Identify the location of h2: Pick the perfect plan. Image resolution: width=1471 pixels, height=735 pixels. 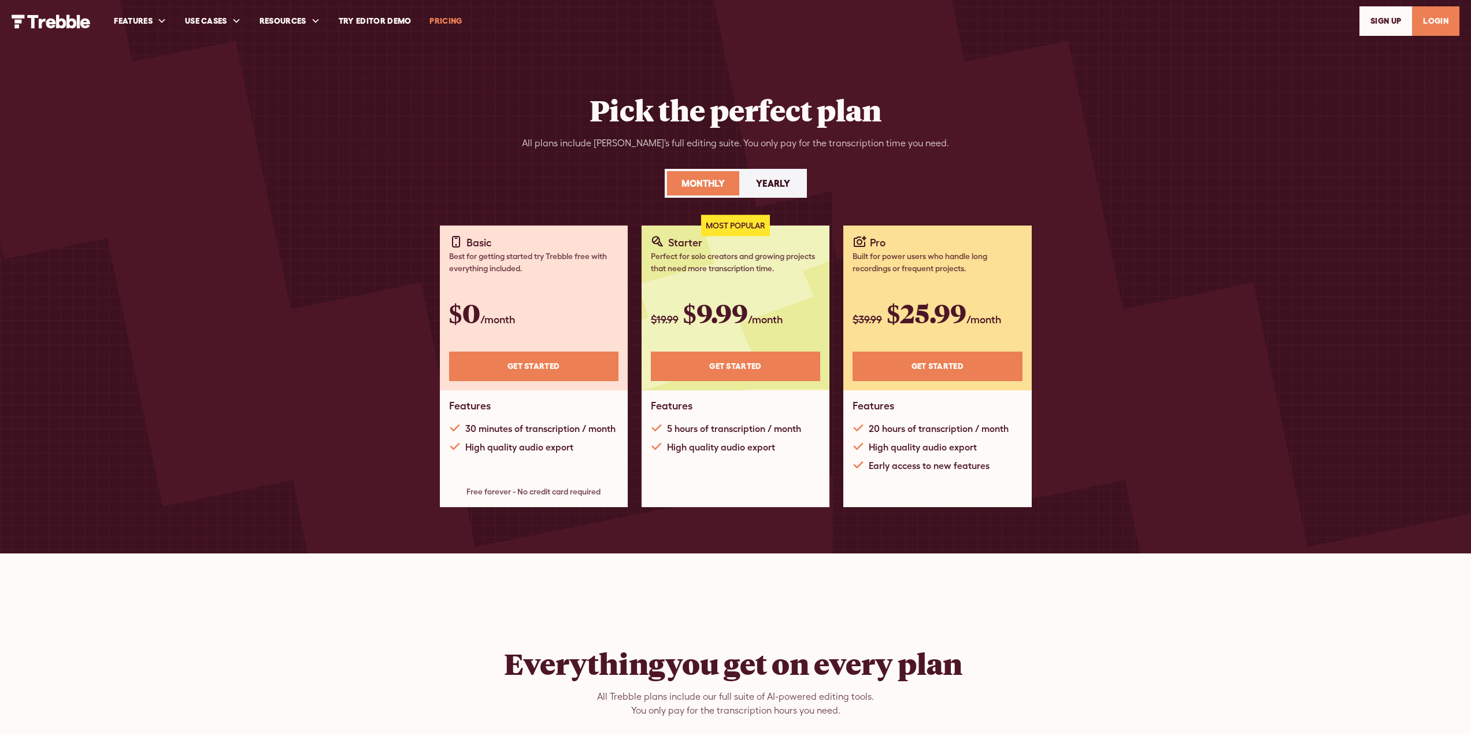
(735, 110).